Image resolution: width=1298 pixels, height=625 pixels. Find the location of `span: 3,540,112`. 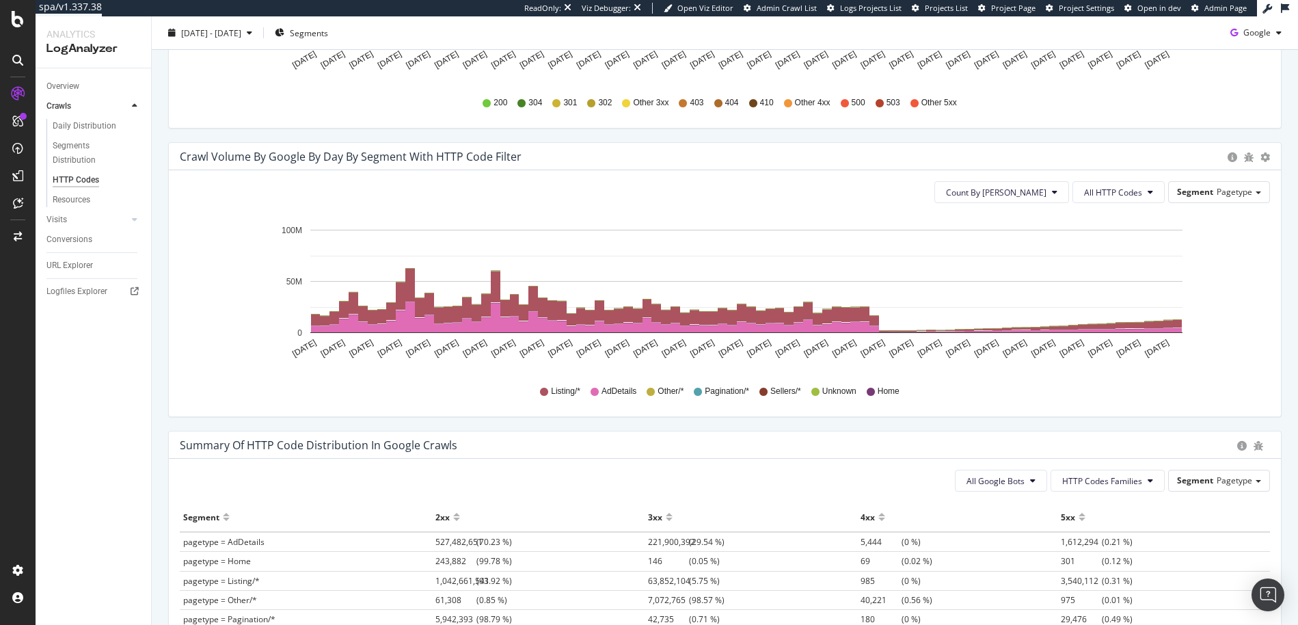

span: 3,540,112 is located at coordinates (1081, 580).